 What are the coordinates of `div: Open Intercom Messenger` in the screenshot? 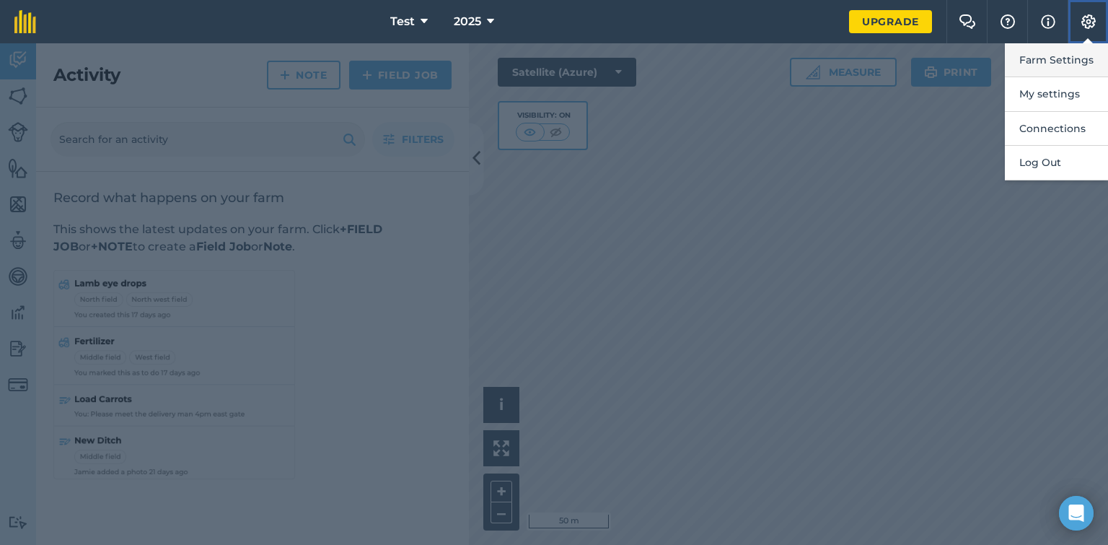 It's located at (1076, 513).